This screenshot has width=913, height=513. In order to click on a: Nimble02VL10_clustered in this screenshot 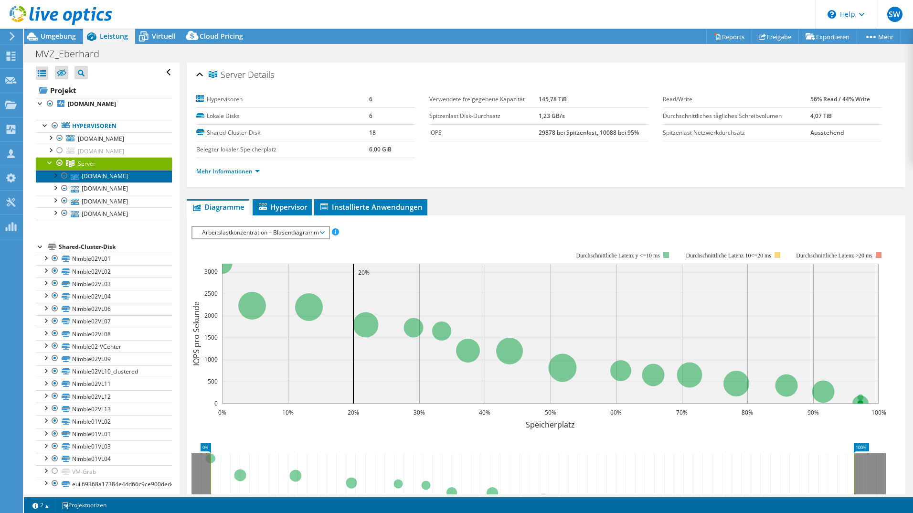, I will do `click(104, 372)`.